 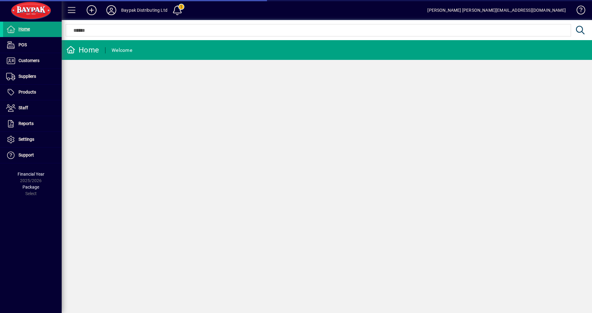 What do you see at coordinates (26, 155) in the screenshot?
I see `span: Support` at bounding box center [26, 155].